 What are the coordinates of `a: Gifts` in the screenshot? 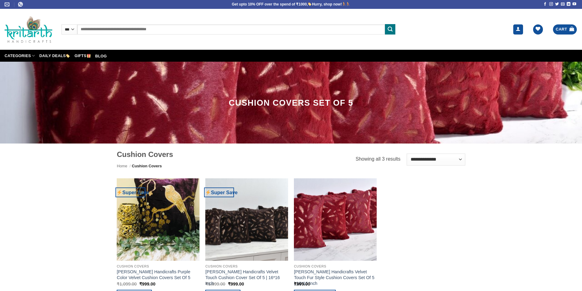 It's located at (83, 56).